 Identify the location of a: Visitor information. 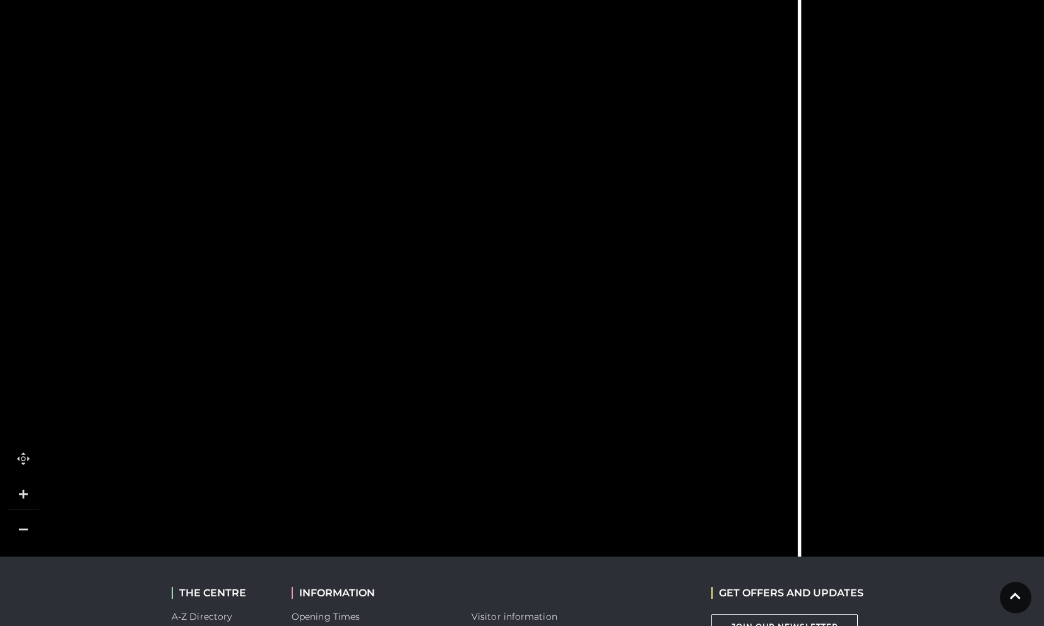
(514, 616).